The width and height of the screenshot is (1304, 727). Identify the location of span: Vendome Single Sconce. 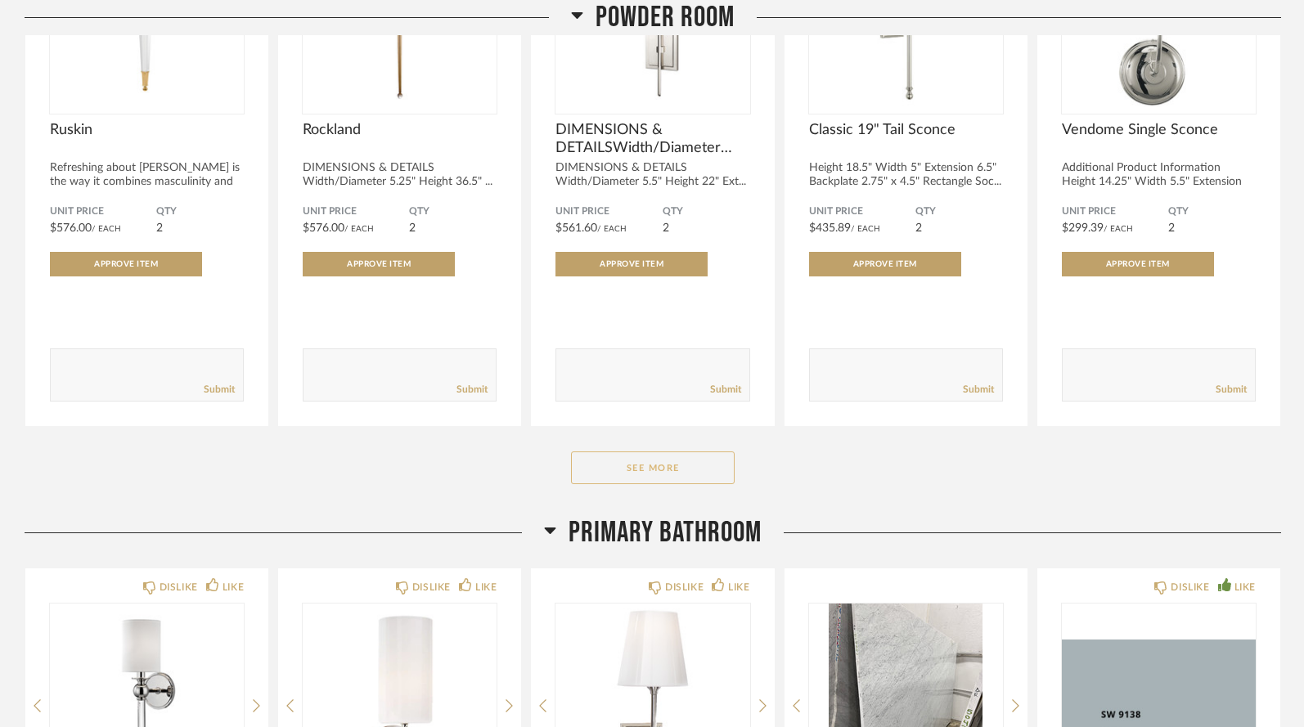
(1159, 130).